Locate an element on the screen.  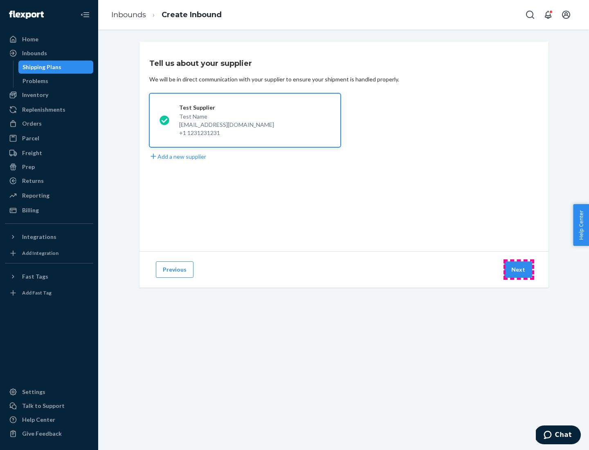
button: Add a new supplier is located at coordinates (177, 156).